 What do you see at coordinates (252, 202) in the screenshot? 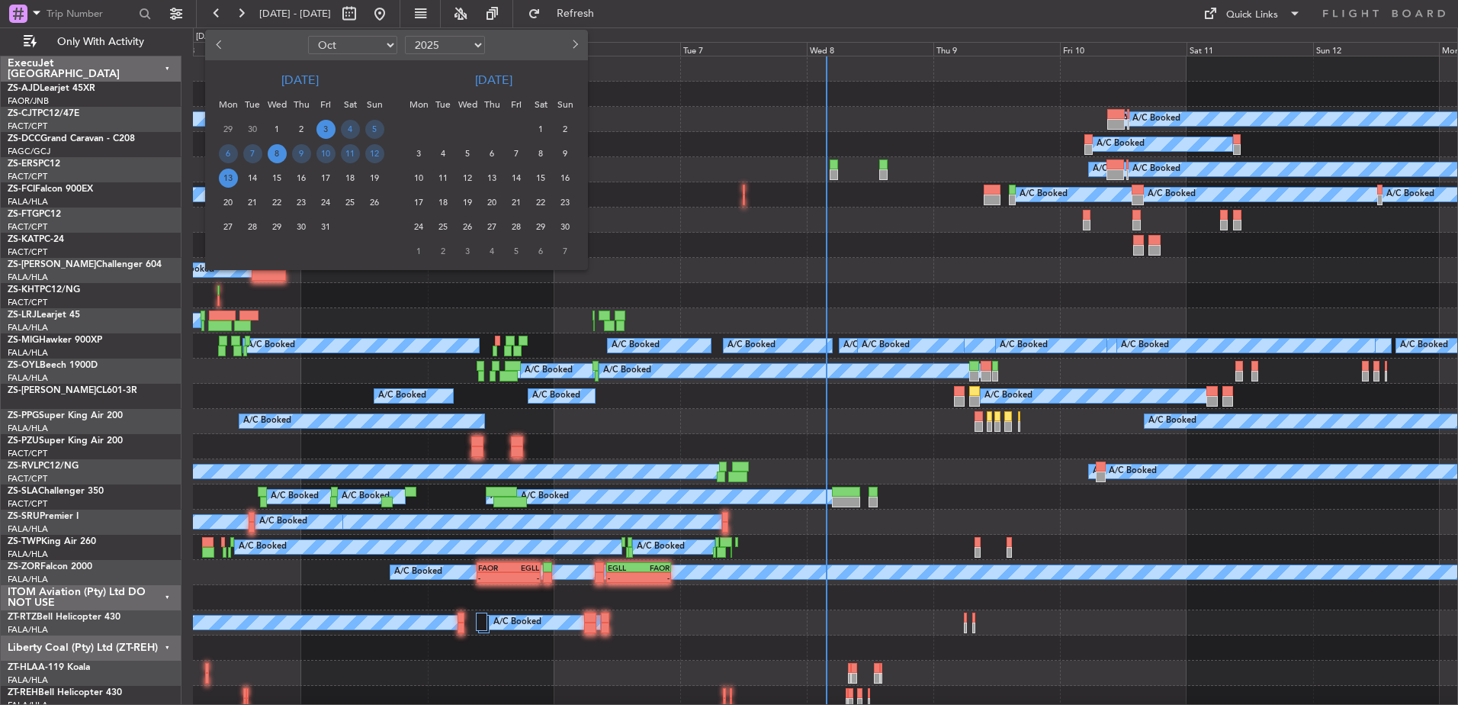
I see `span: 21` at bounding box center [252, 202].